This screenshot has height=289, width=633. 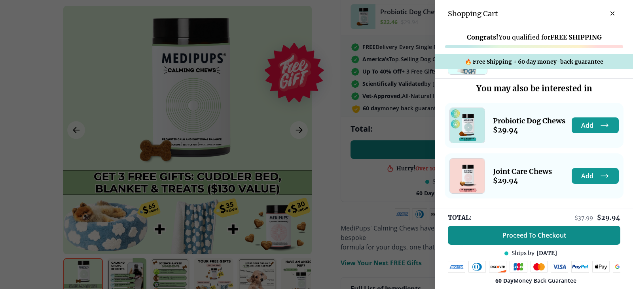 What do you see at coordinates (467, 125) in the screenshot?
I see `a: Probiotic Dog Chews` at bounding box center [467, 125].